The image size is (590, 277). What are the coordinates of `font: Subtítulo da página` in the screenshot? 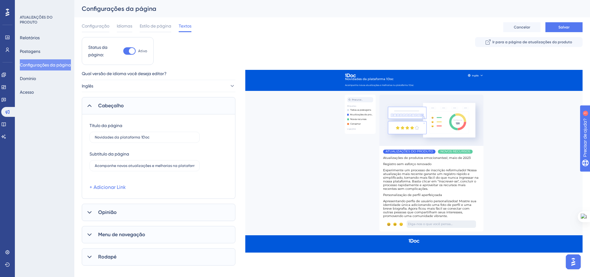 It's located at (109, 154).